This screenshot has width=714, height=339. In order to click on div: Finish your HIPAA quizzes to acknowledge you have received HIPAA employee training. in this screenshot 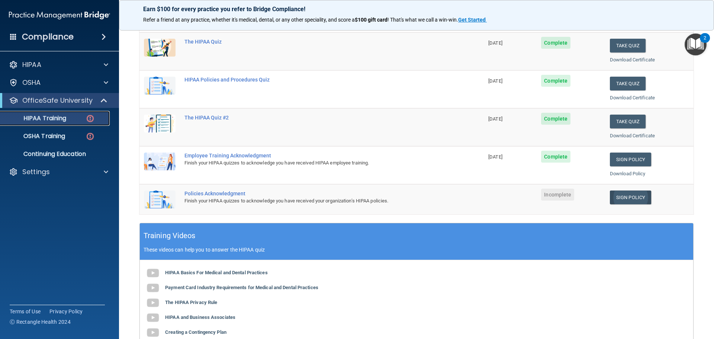, I will do `click(316, 163)`.